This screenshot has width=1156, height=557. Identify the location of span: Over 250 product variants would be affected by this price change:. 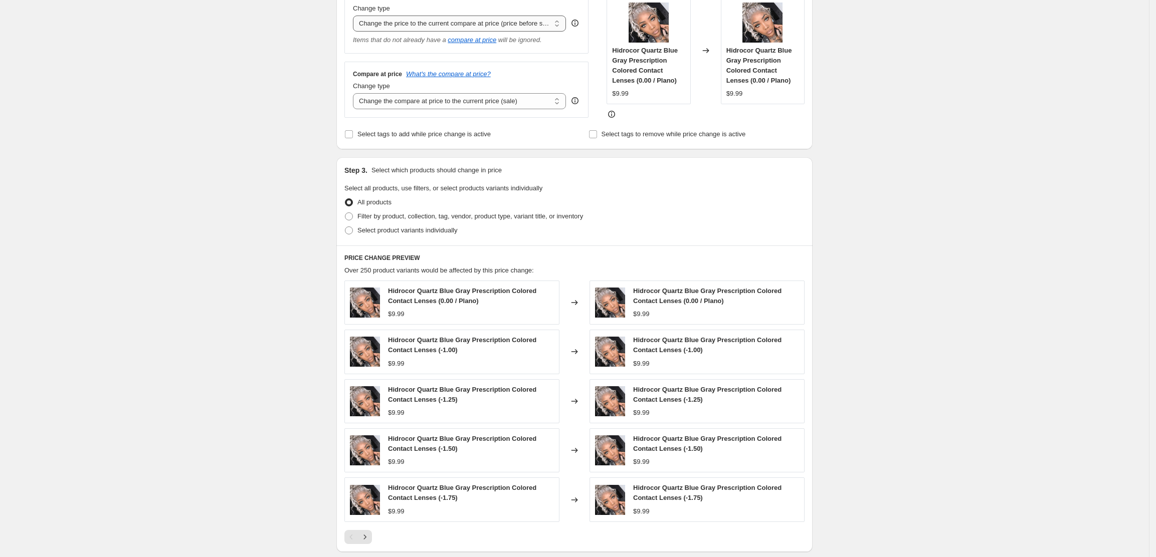
(439, 270).